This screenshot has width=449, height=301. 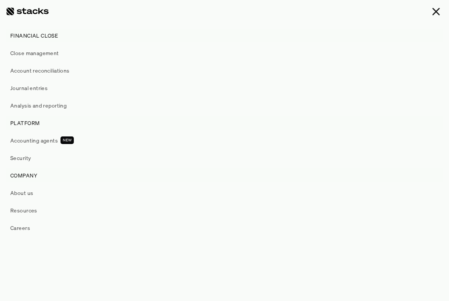 What do you see at coordinates (40, 70) in the screenshot?
I see `p: Account reconciliations` at bounding box center [40, 70].